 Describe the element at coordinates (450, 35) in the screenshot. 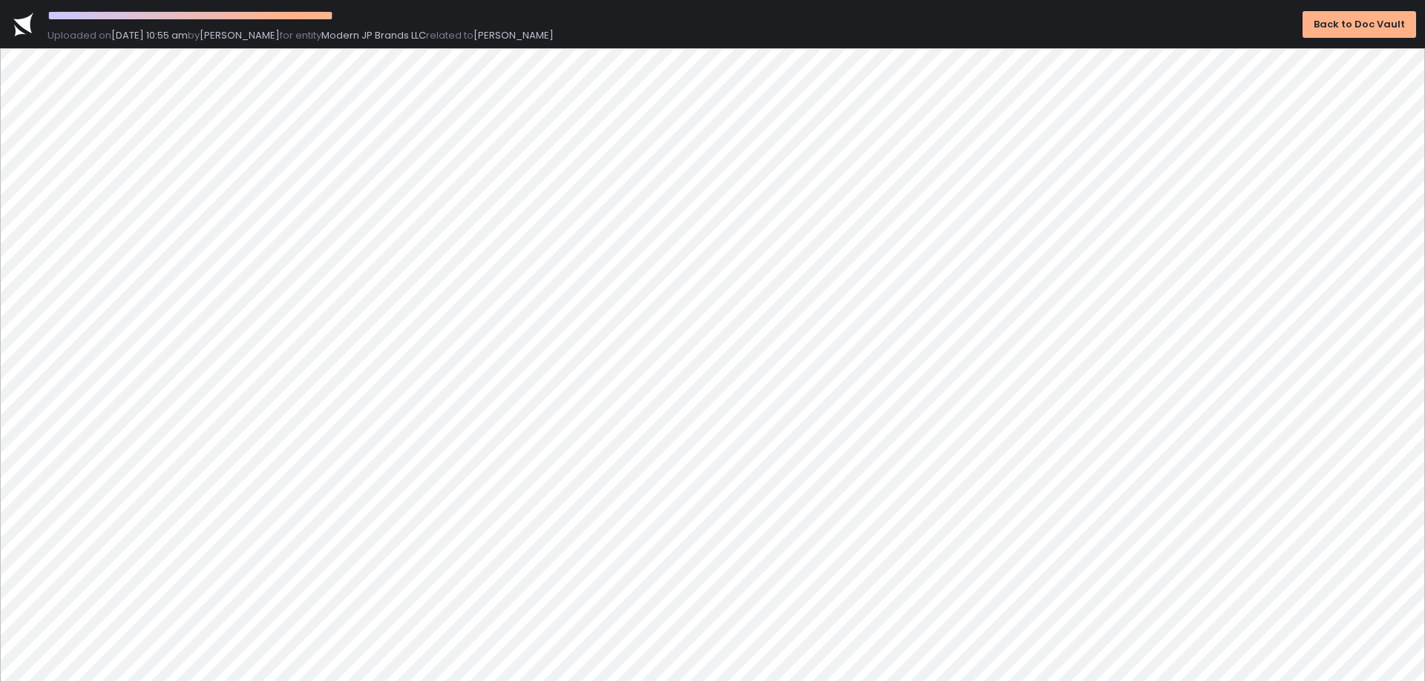

I see `span: related to` at that location.